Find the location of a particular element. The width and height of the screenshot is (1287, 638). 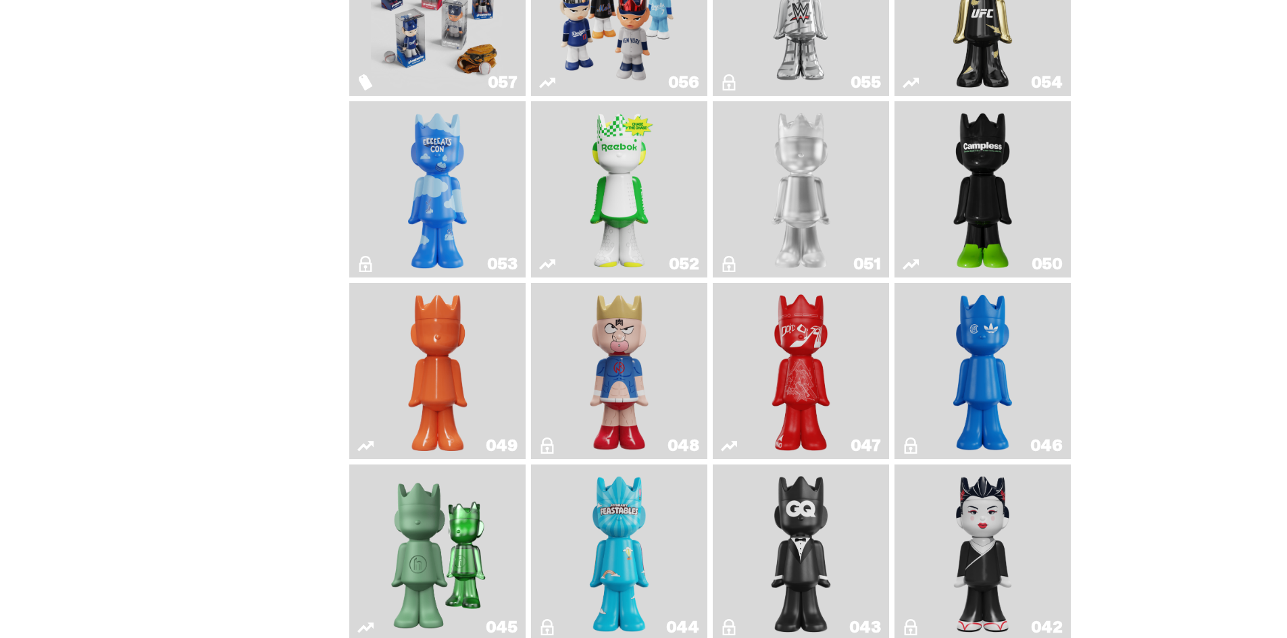

a: Campless is located at coordinates (982, 189).